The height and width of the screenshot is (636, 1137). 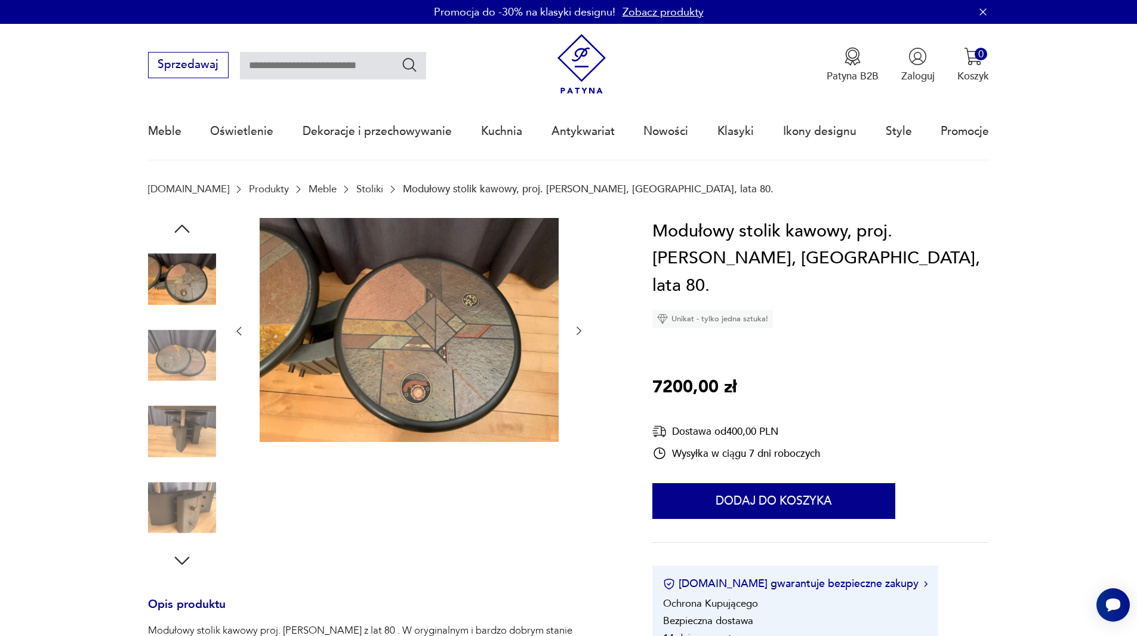 I want to click on li: Ochrona Kupującego, so click(x=710, y=603).